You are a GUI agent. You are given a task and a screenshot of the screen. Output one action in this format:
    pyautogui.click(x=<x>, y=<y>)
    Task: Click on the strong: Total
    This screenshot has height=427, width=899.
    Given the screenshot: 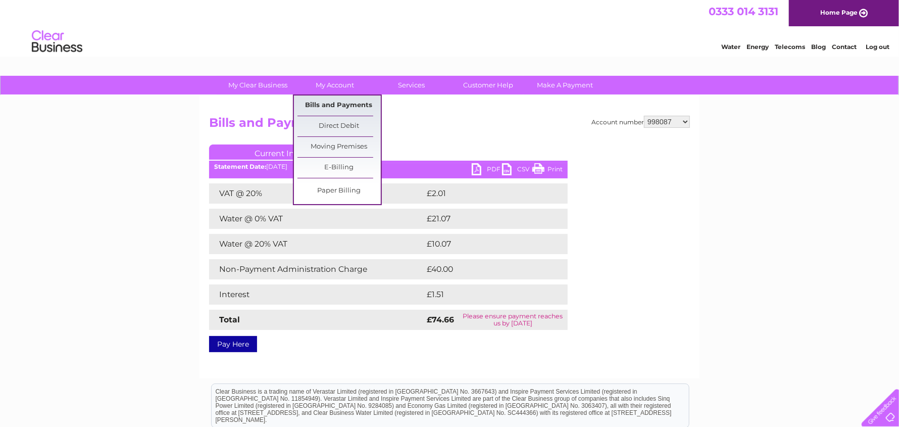 What is the action you would take?
    pyautogui.click(x=229, y=319)
    